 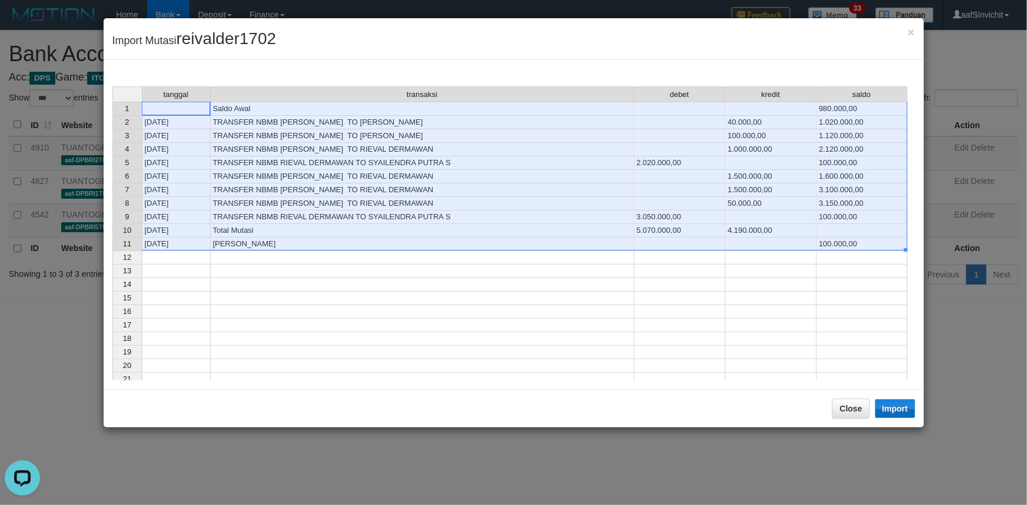 I want to click on span: Import Mutasi, so click(x=194, y=41).